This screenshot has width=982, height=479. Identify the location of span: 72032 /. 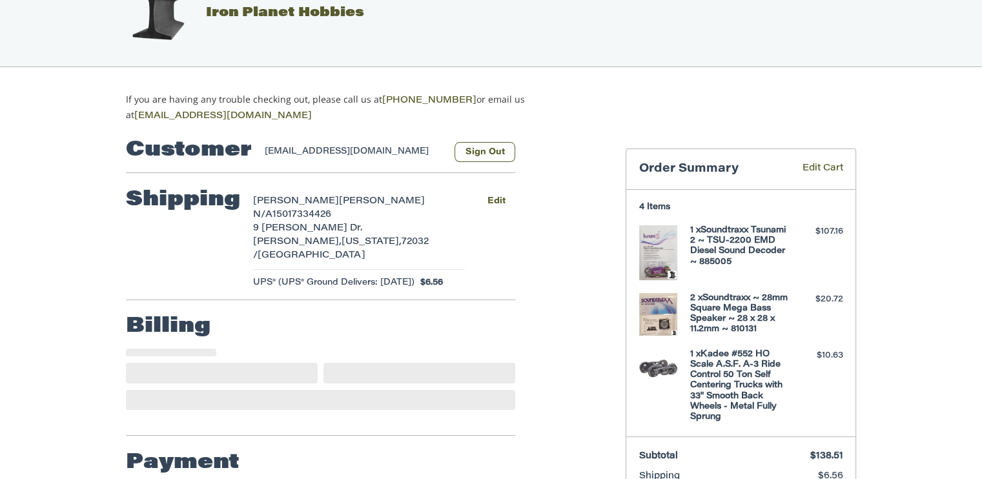
(341, 249).